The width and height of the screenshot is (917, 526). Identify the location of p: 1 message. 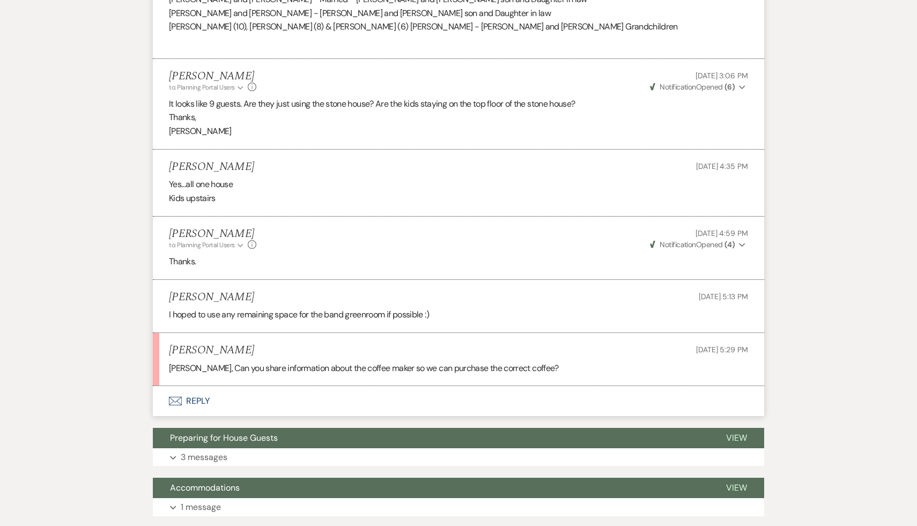
(201, 507).